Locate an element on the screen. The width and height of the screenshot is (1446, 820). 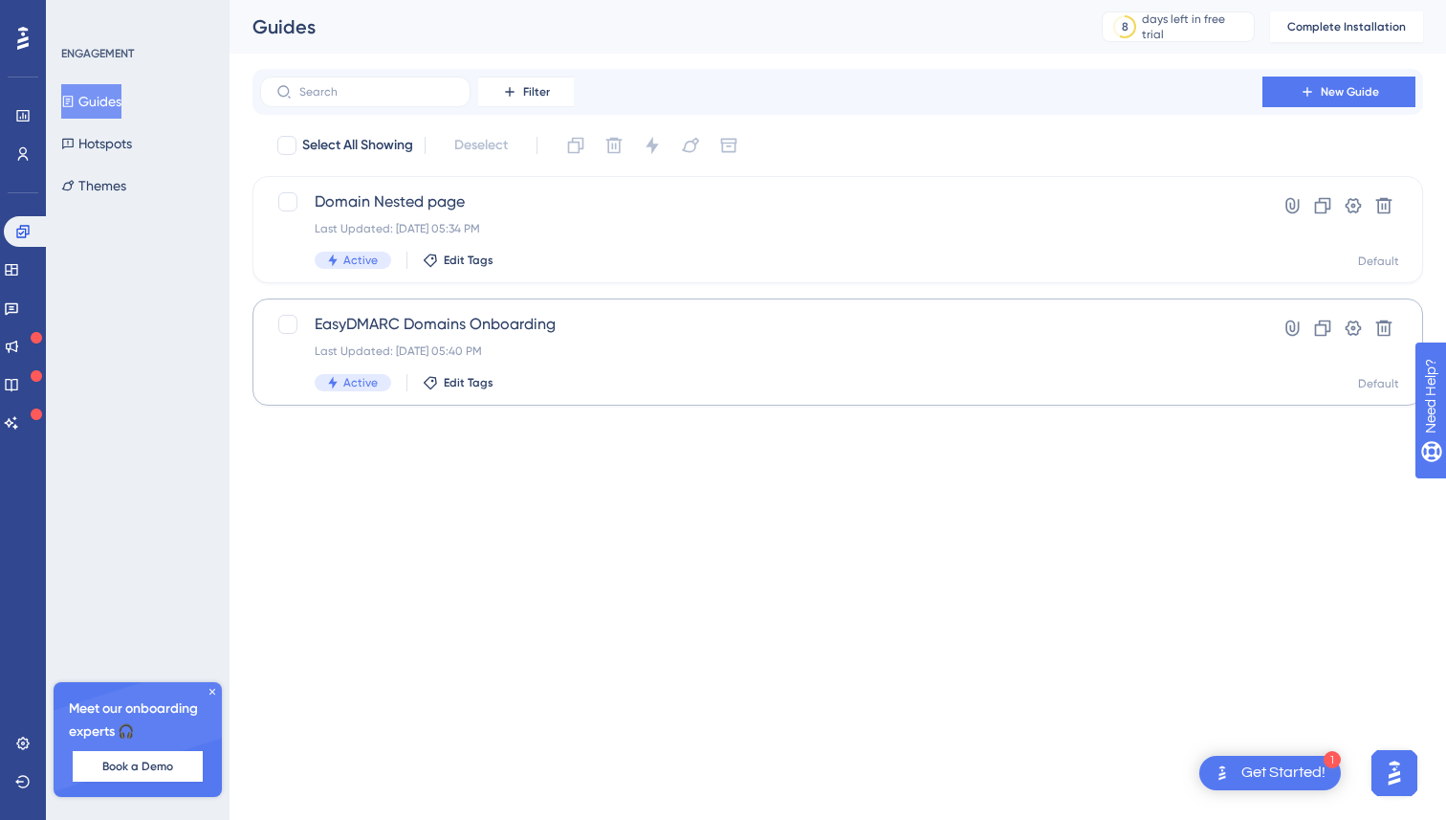
button: Book a Demo is located at coordinates (138, 766).